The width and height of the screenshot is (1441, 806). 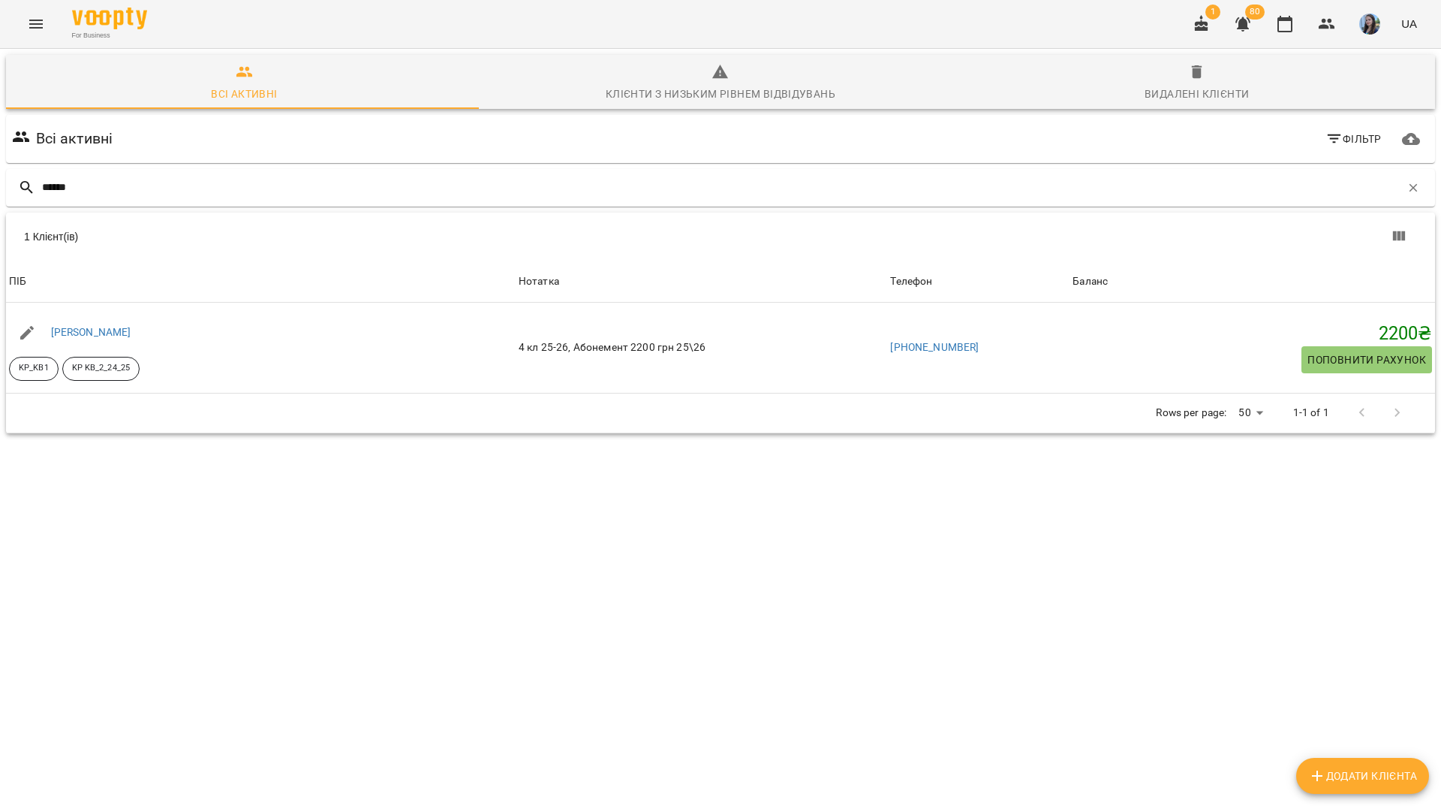 I want to click on button: Поповнити рахунок, so click(x=1367, y=360).